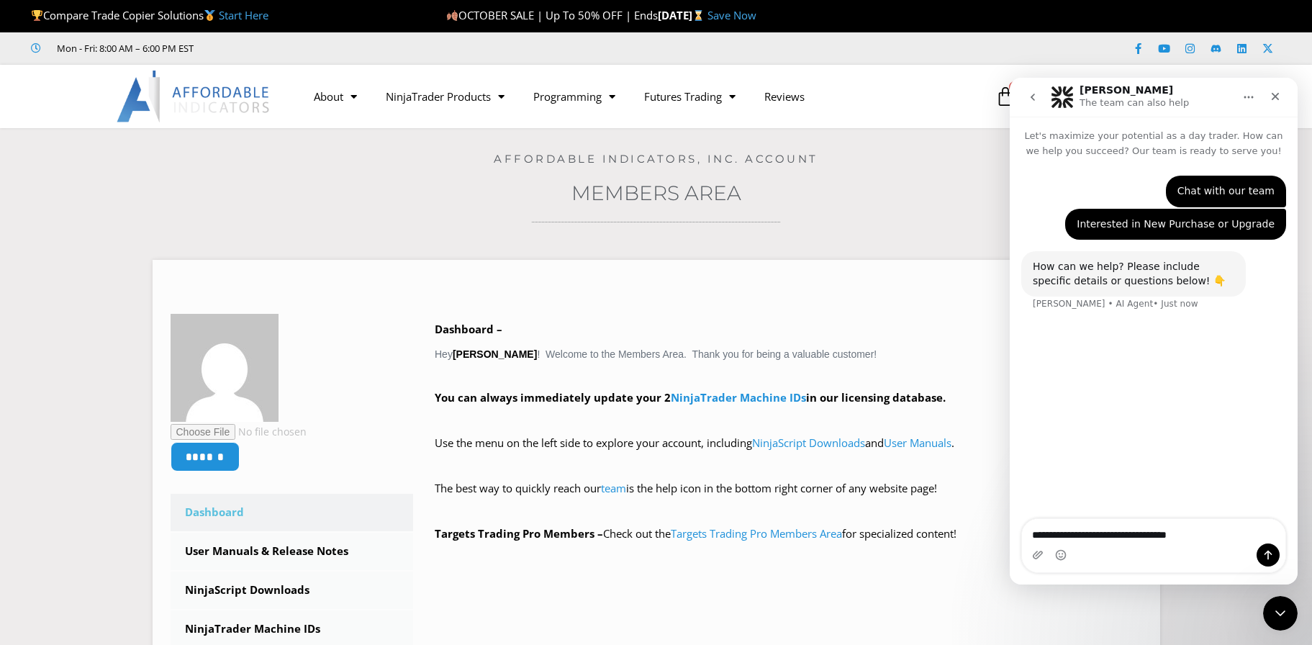 This screenshot has height=645, width=1312. What do you see at coordinates (123, 48) in the screenshot?
I see `span: Mon - Fri: 8:00 AM – 6:00 PM EST` at bounding box center [123, 48].